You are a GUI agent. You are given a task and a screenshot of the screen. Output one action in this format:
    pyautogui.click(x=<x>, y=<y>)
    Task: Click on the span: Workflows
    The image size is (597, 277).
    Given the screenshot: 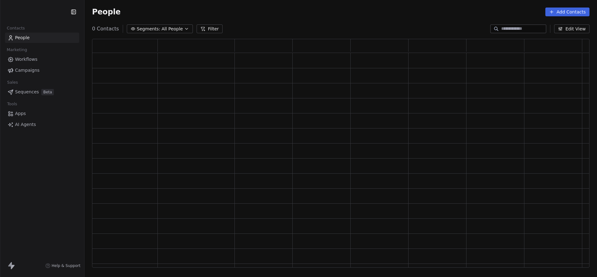 What is the action you would take?
    pyautogui.click(x=26, y=59)
    